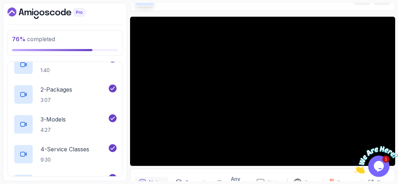 Image resolution: width=398 pixels, height=184 pixels. What do you see at coordinates (65, 149) in the screenshot?
I see `p: 4 - Service Classes` at bounding box center [65, 149].